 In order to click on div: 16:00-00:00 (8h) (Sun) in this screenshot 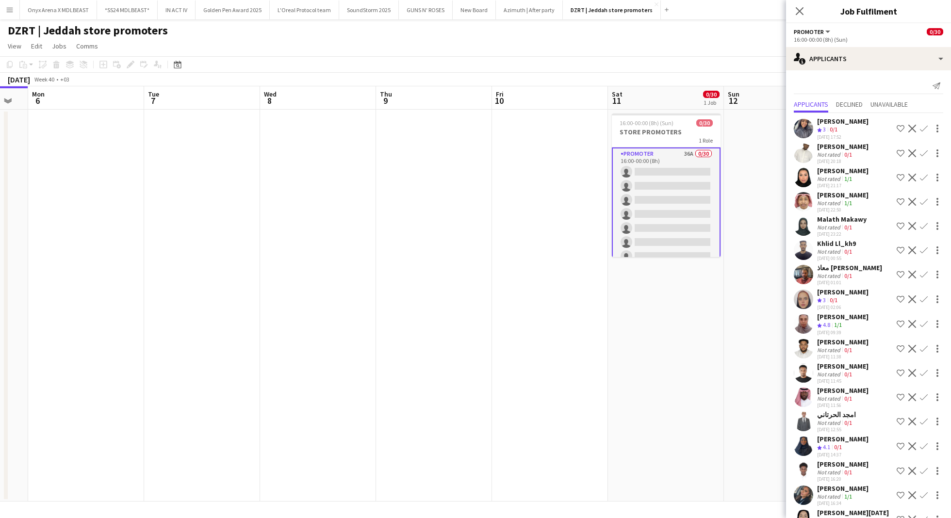, I will do `click(869, 39)`.